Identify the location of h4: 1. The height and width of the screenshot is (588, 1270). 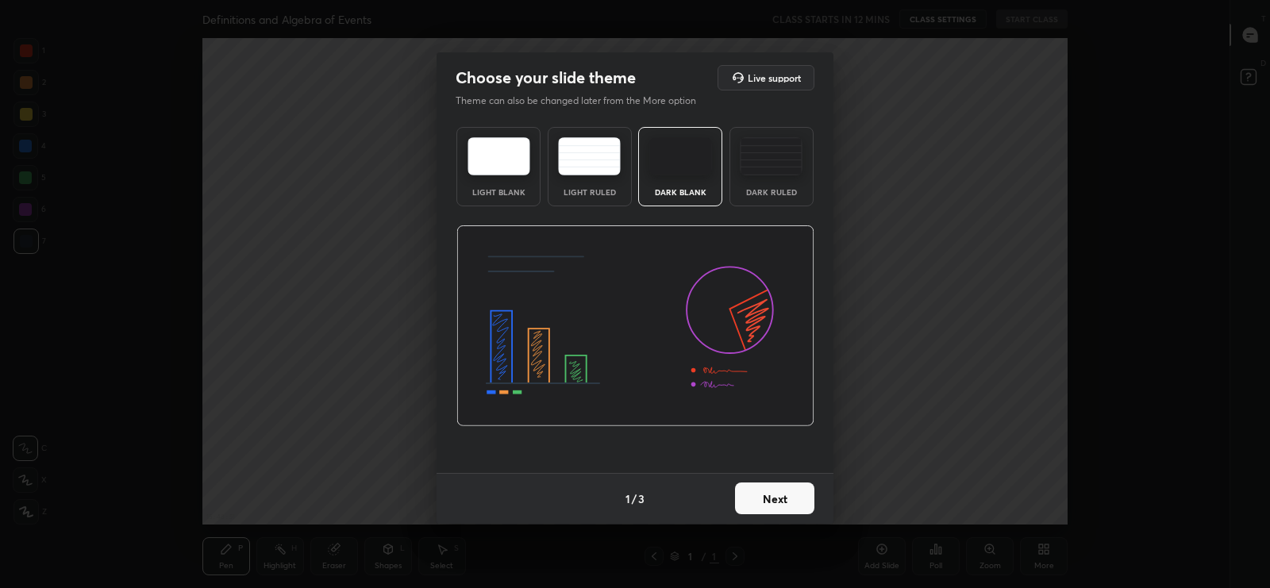
(628, 499).